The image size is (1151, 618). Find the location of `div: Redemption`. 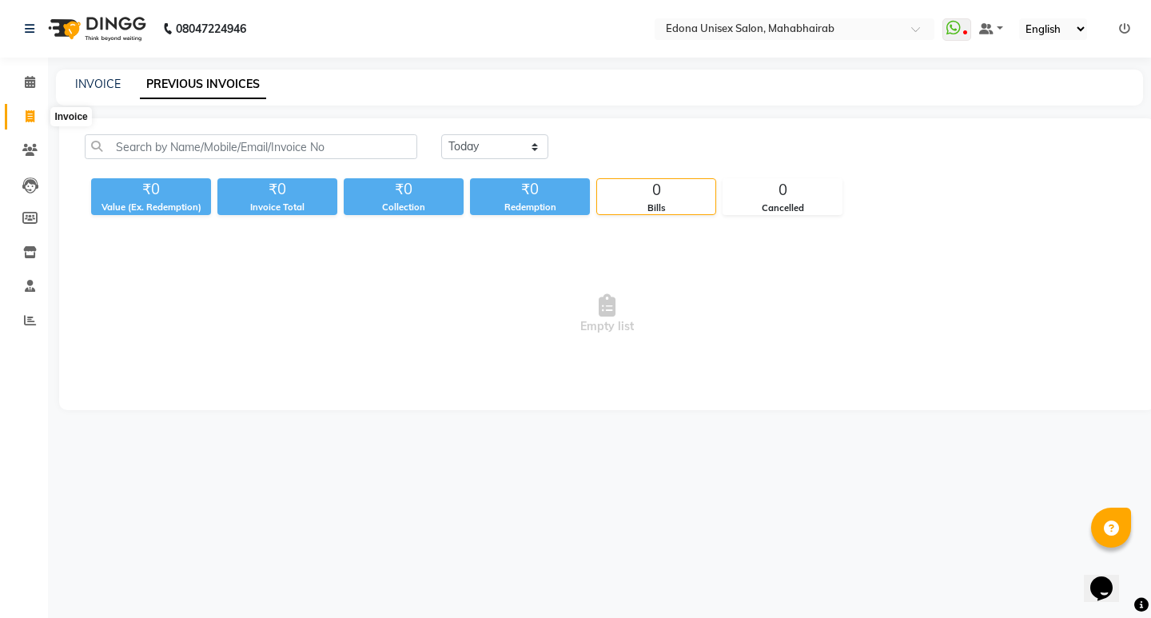

div: Redemption is located at coordinates (530, 207).